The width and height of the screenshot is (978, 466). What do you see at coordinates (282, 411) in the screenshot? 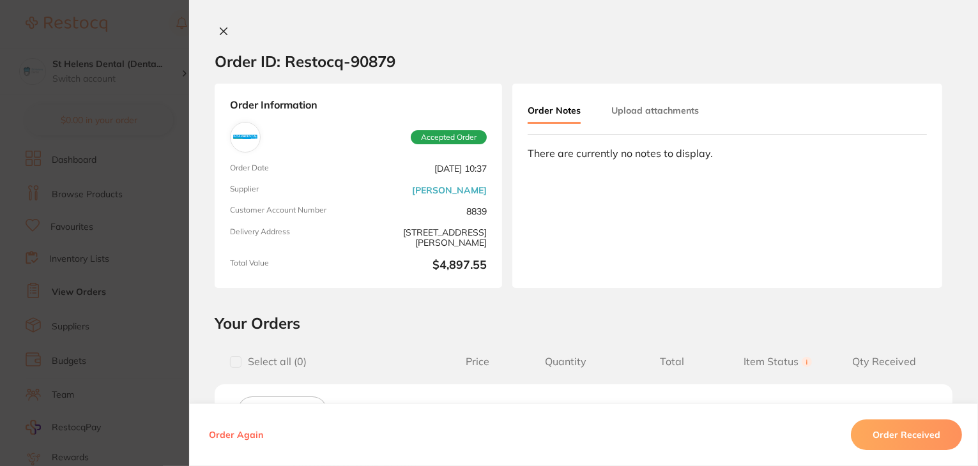
I see `button: Save To List` at bounding box center [282, 411].